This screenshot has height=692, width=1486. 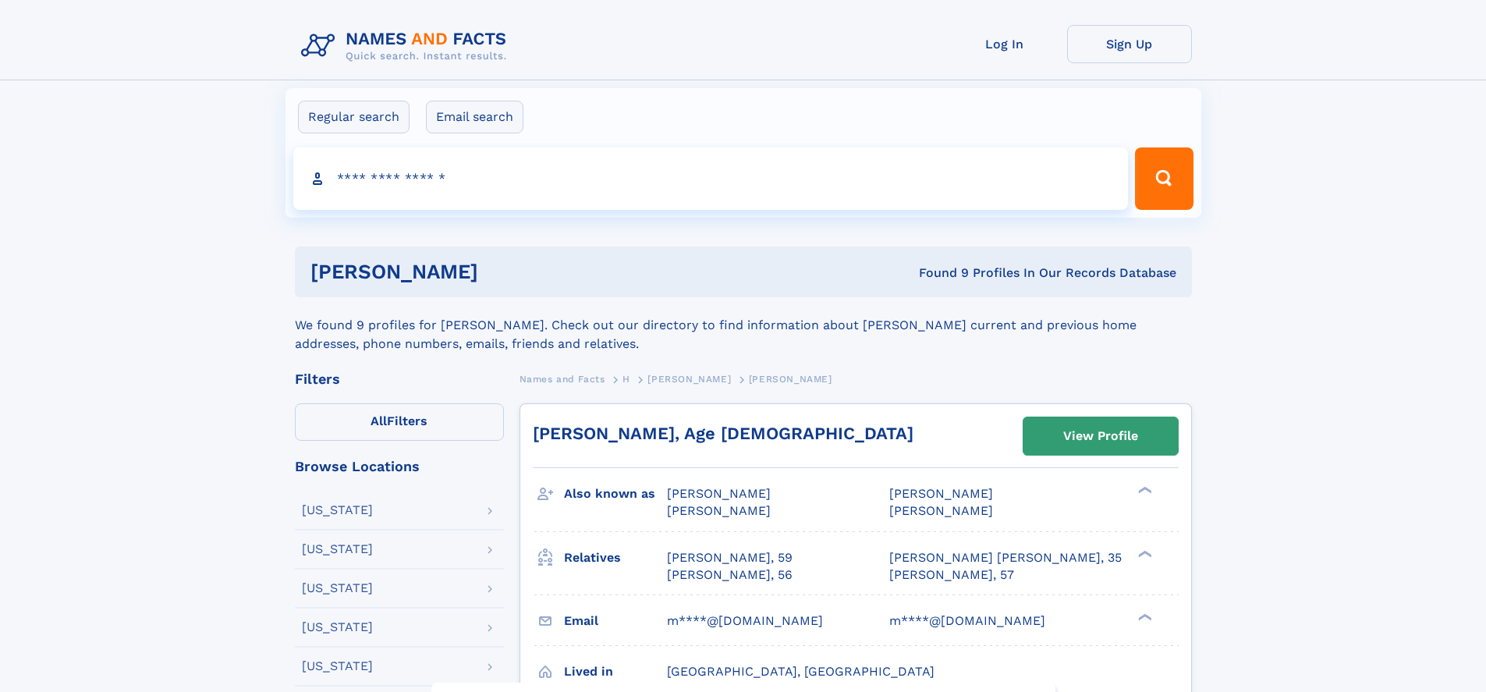 I want to click on a: Sign Up, so click(x=1129, y=44).